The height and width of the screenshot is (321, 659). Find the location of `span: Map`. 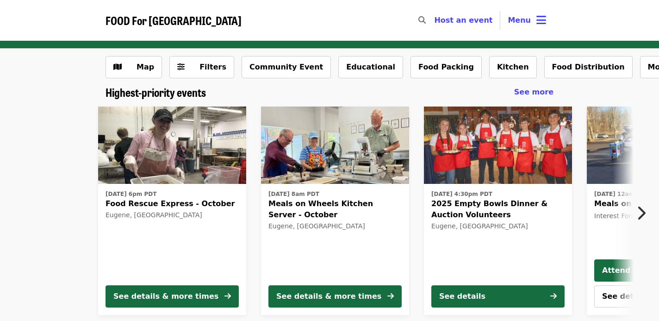

span: Map is located at coordinates (145, 67).